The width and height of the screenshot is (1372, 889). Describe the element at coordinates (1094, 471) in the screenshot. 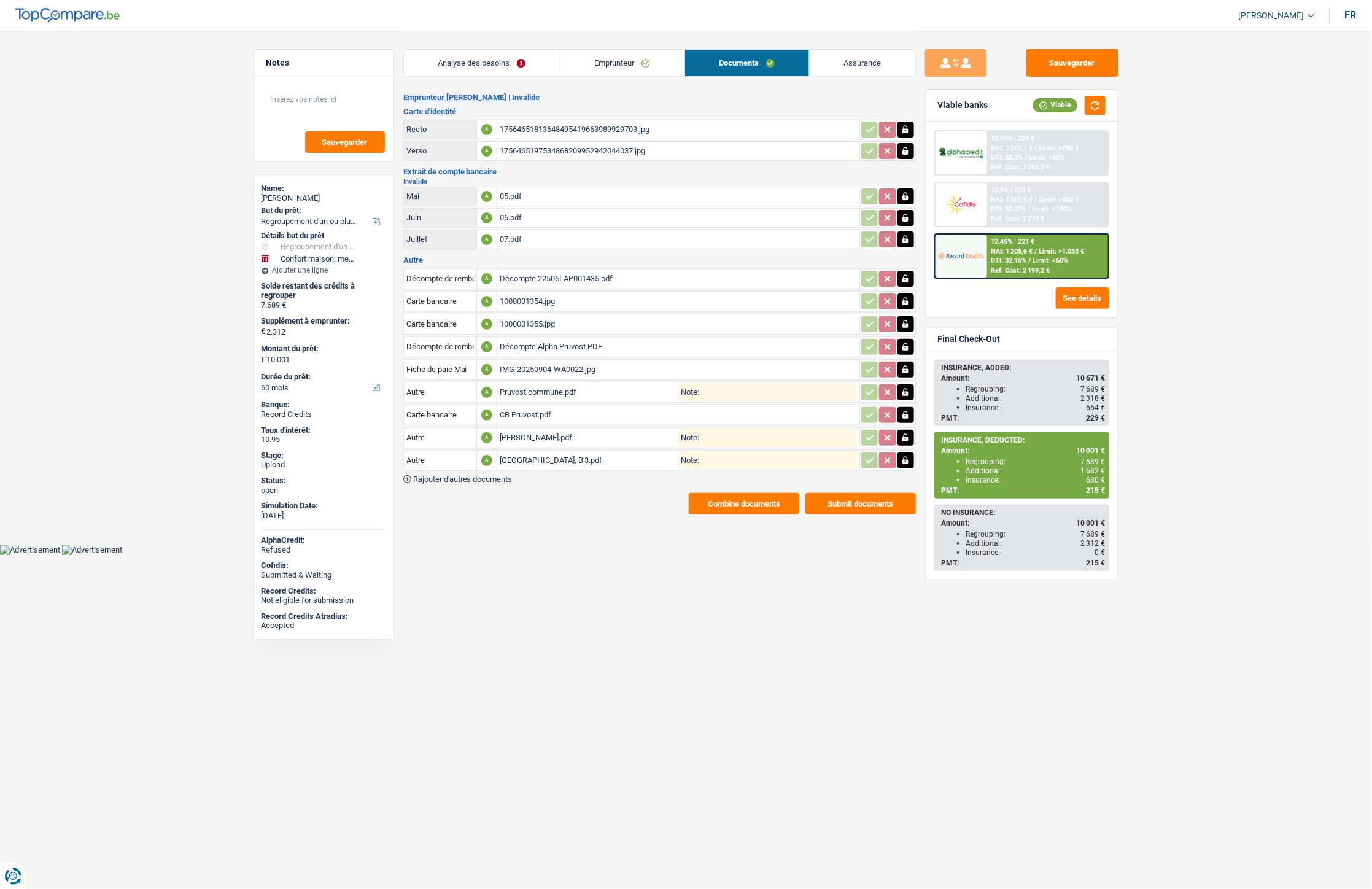

I see `span: 1 682 €` at that location.